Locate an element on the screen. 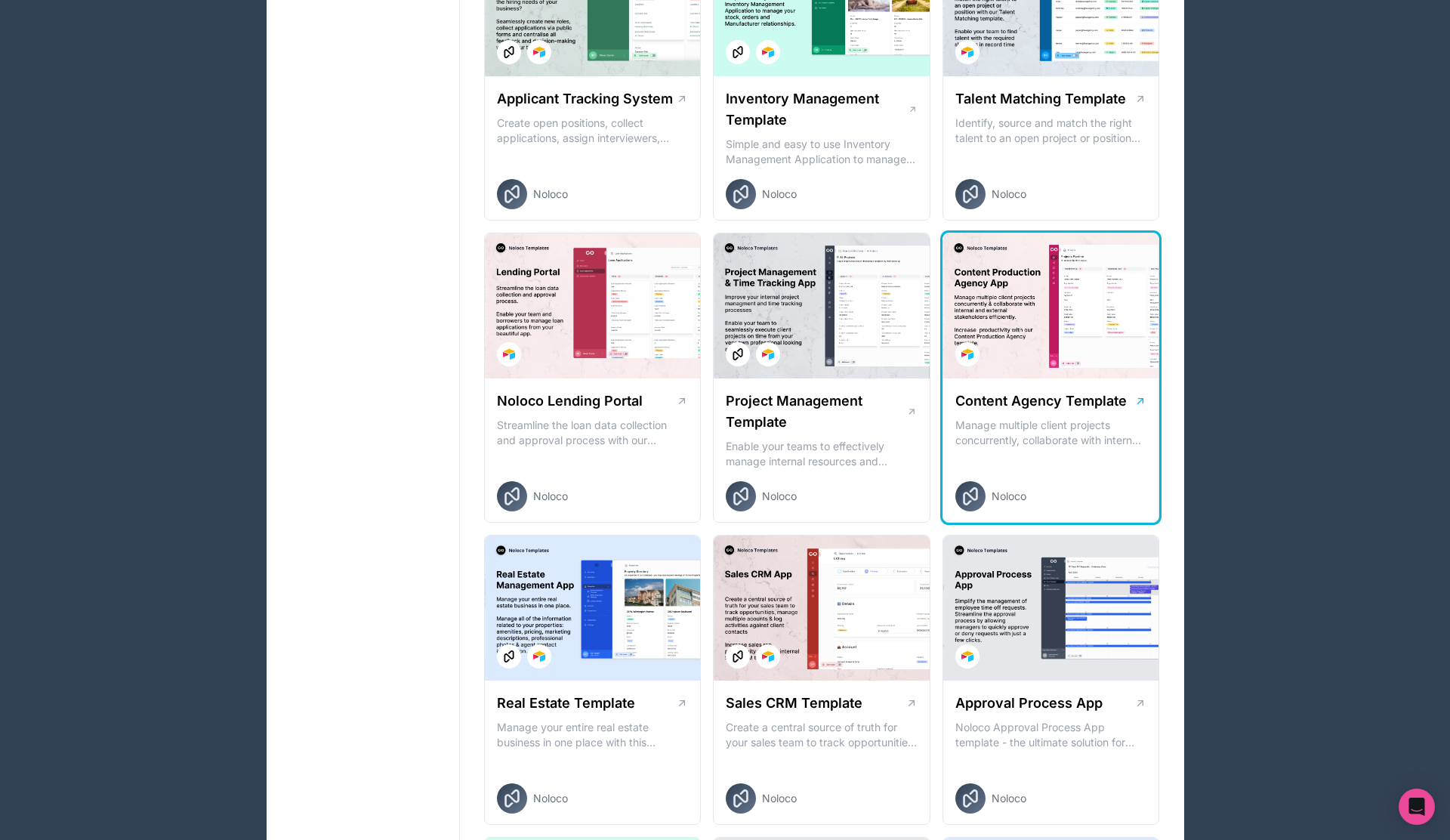 The width and height of the screenshot is (1450, 840). h1: Content Agency Template is located at coordinates (1041, 401).